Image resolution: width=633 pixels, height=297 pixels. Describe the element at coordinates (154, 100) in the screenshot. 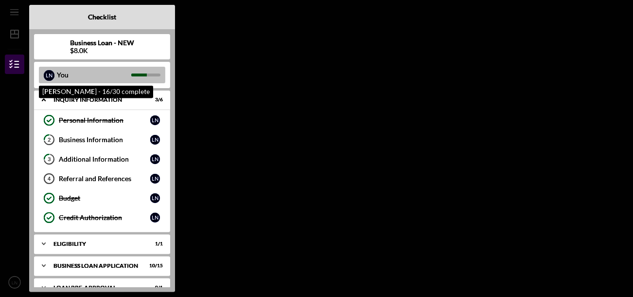

I see `div: 3 / 6` at that location.